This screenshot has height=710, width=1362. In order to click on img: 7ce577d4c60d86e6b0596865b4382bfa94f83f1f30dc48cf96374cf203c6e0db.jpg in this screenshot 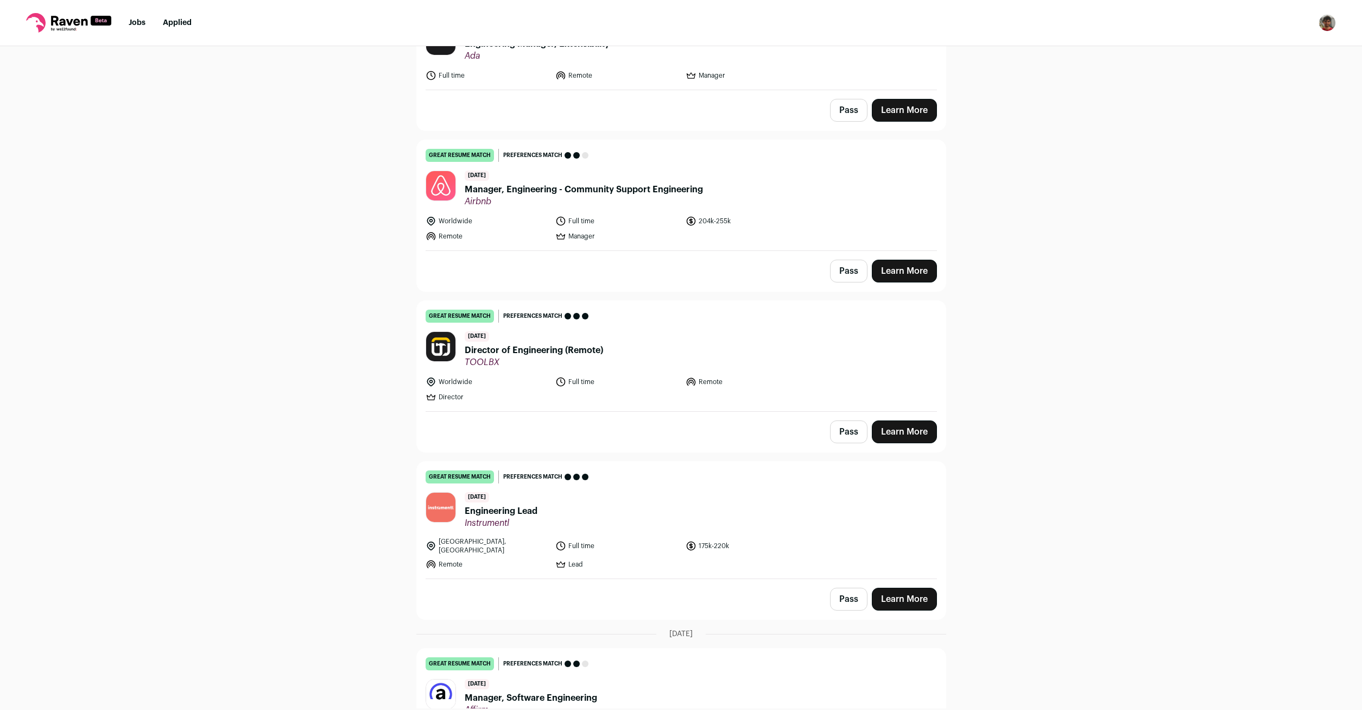, I will do `click(441, 186)`.